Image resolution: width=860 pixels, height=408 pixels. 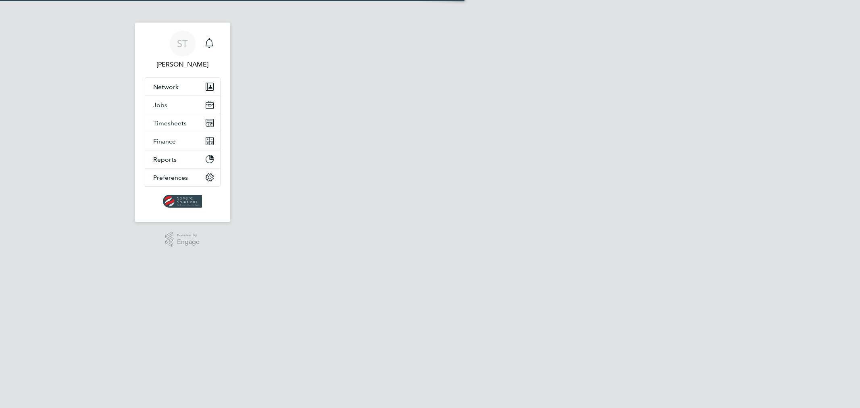 What do you see at coordinates (166, 87) in the screenshot?
I see `span: Network` at bounding box center [166, 87].